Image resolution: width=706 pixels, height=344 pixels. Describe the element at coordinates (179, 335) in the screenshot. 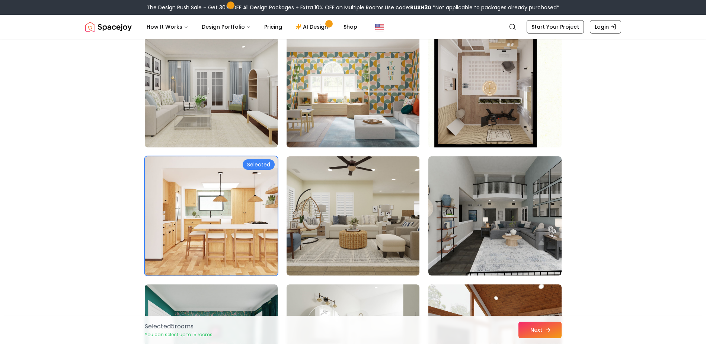

I see `p: You can select up to 15 rooms` at that location.